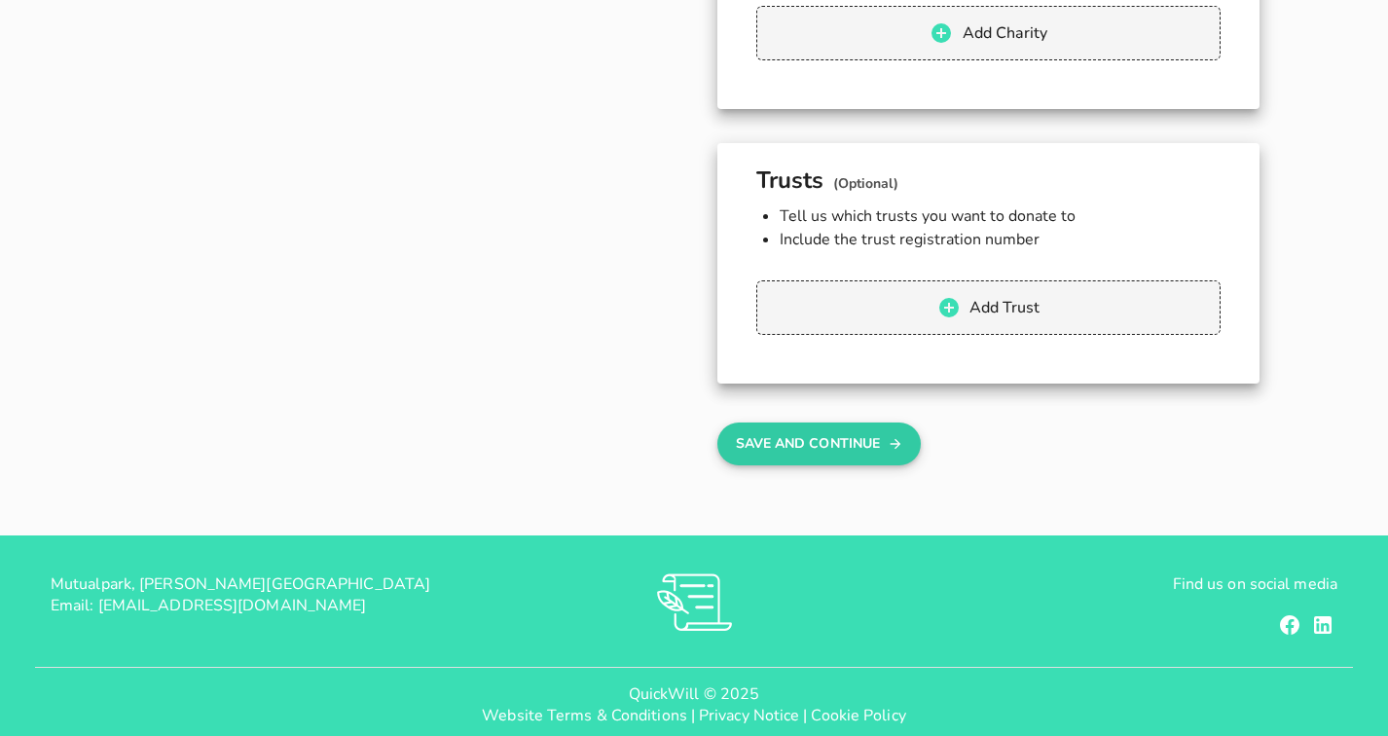 The image size is (1388, 736). I want to click on a: Website Terms & Conditions, so click(584, 716).